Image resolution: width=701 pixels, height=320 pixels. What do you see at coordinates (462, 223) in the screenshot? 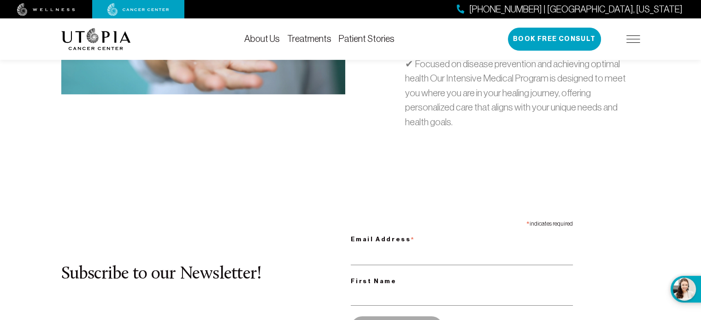
I see `div: indicates required` at bounding box center [462, 223].